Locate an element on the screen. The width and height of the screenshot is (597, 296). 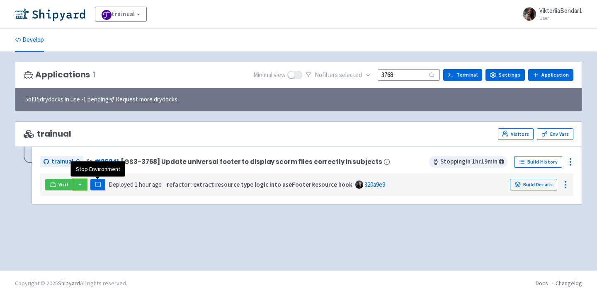
a: Application is located at coordinates (550, 75).